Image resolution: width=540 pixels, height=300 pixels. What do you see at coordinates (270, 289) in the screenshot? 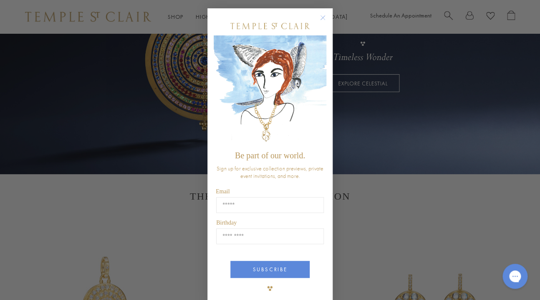
I see `img: TSC` at bounding box center [270, 289].